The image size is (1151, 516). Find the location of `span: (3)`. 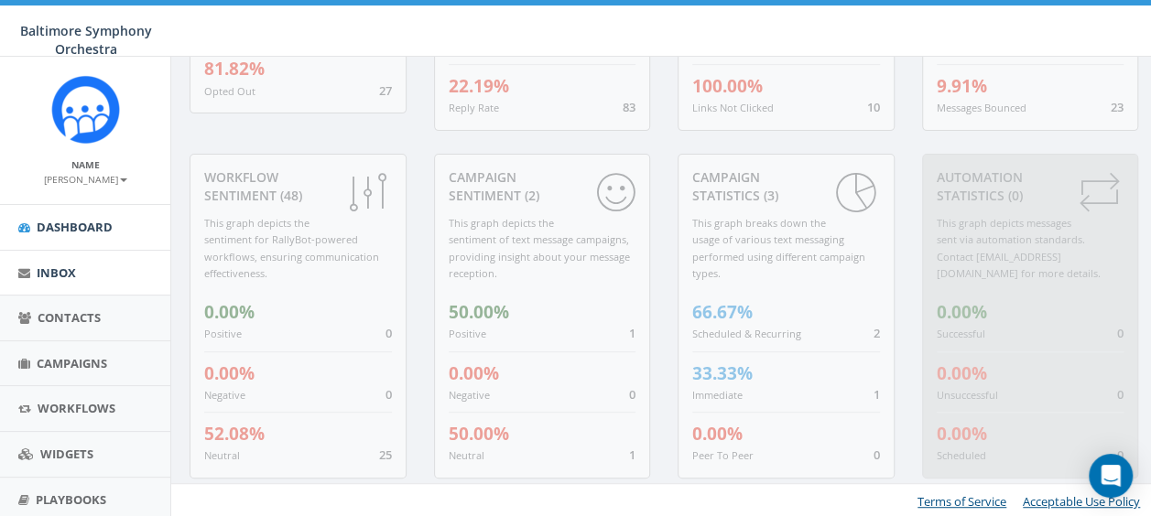

span: (3) is located at coordinates (769, 195).